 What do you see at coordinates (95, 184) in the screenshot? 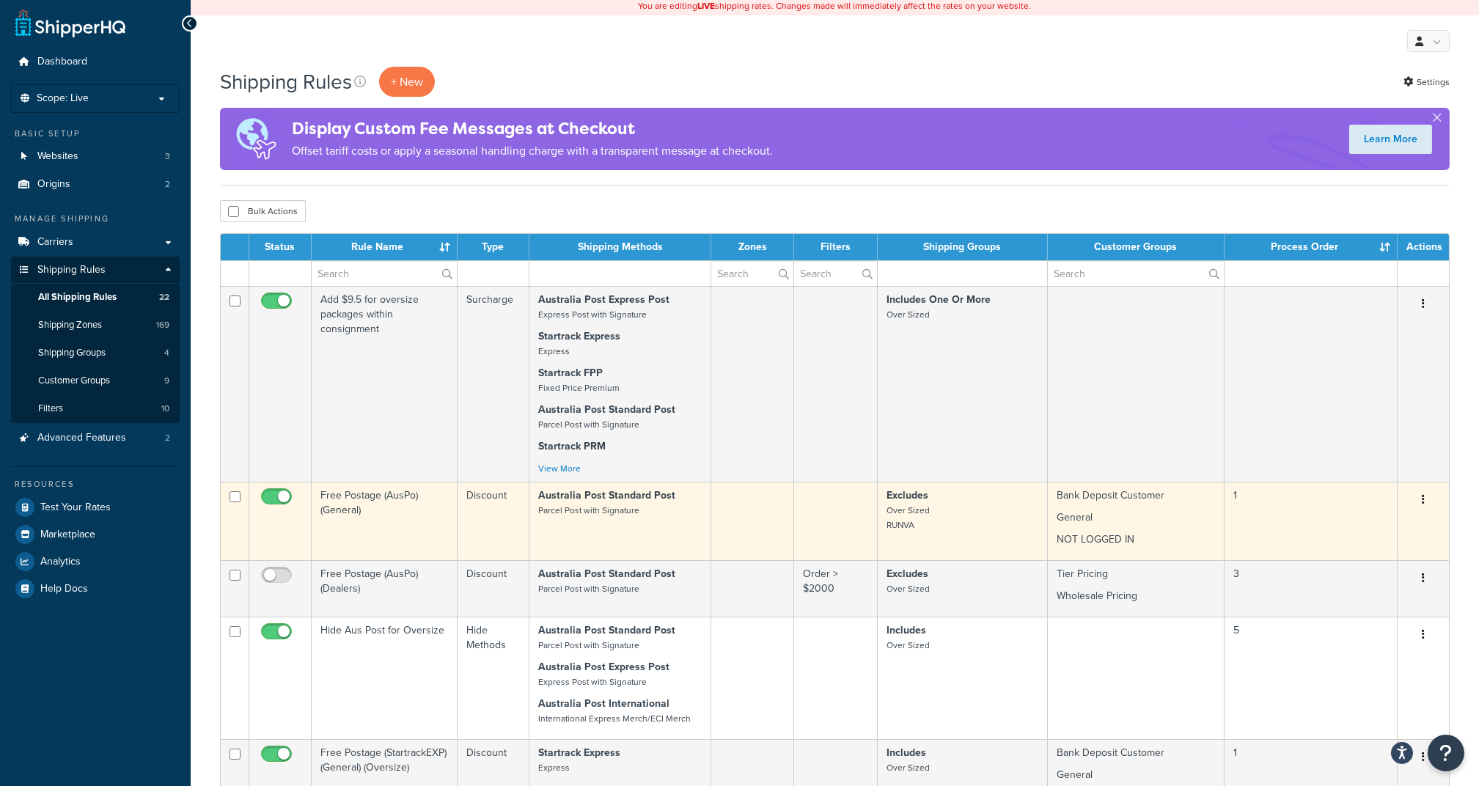
I see `li: Origins` at bounding box center [95, 184].